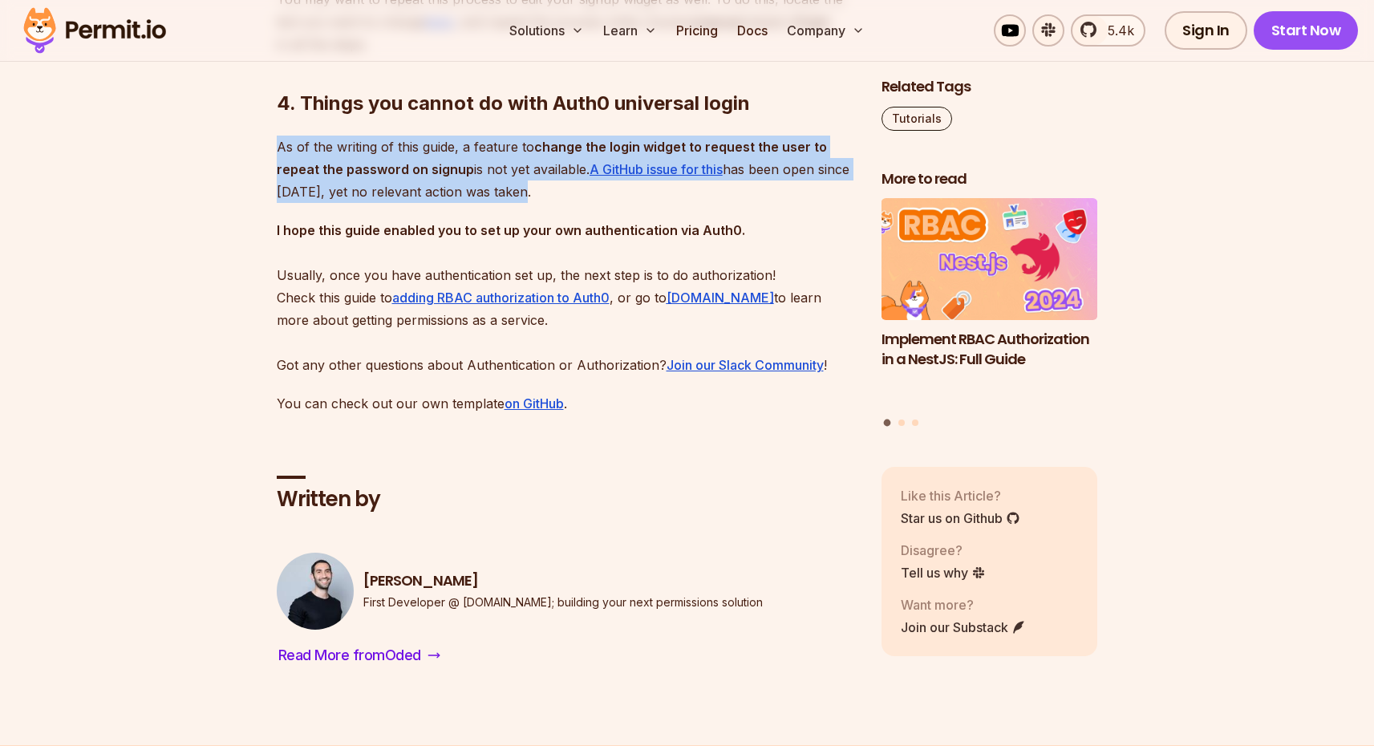  Describe the element at coordinates (990, 350) in the screenshot. I see `h3: Implement RBAC Authorization in a NestJS: Full Guide` at that location.